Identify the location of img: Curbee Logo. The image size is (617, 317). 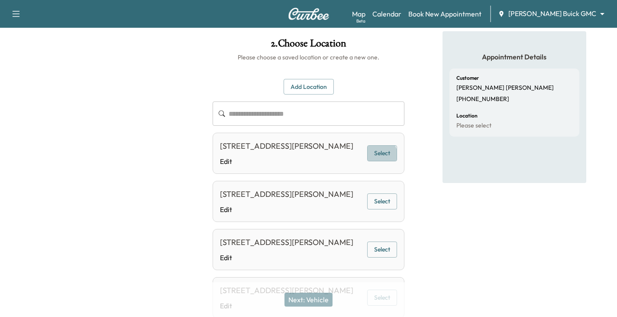
(309, 14).